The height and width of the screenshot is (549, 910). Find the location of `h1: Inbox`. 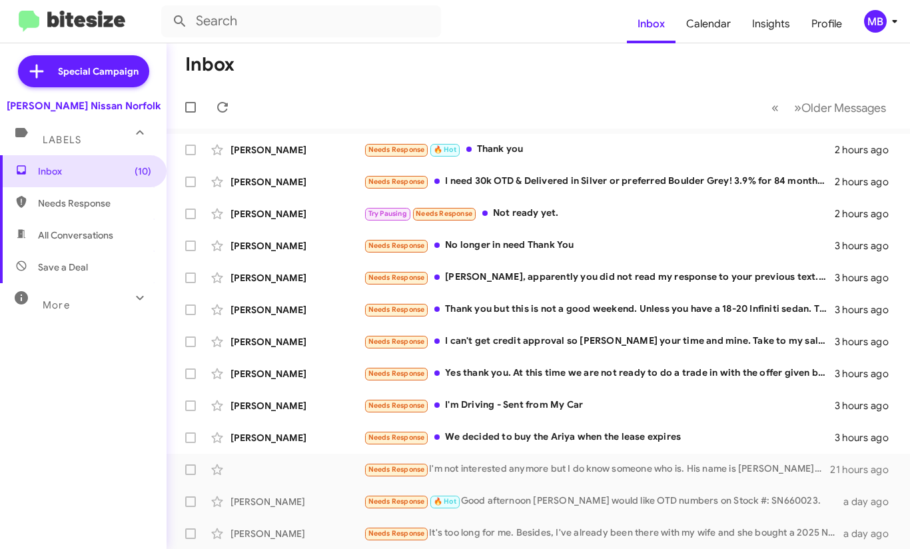

h1: Inbox is located at coordinates (210, 65).